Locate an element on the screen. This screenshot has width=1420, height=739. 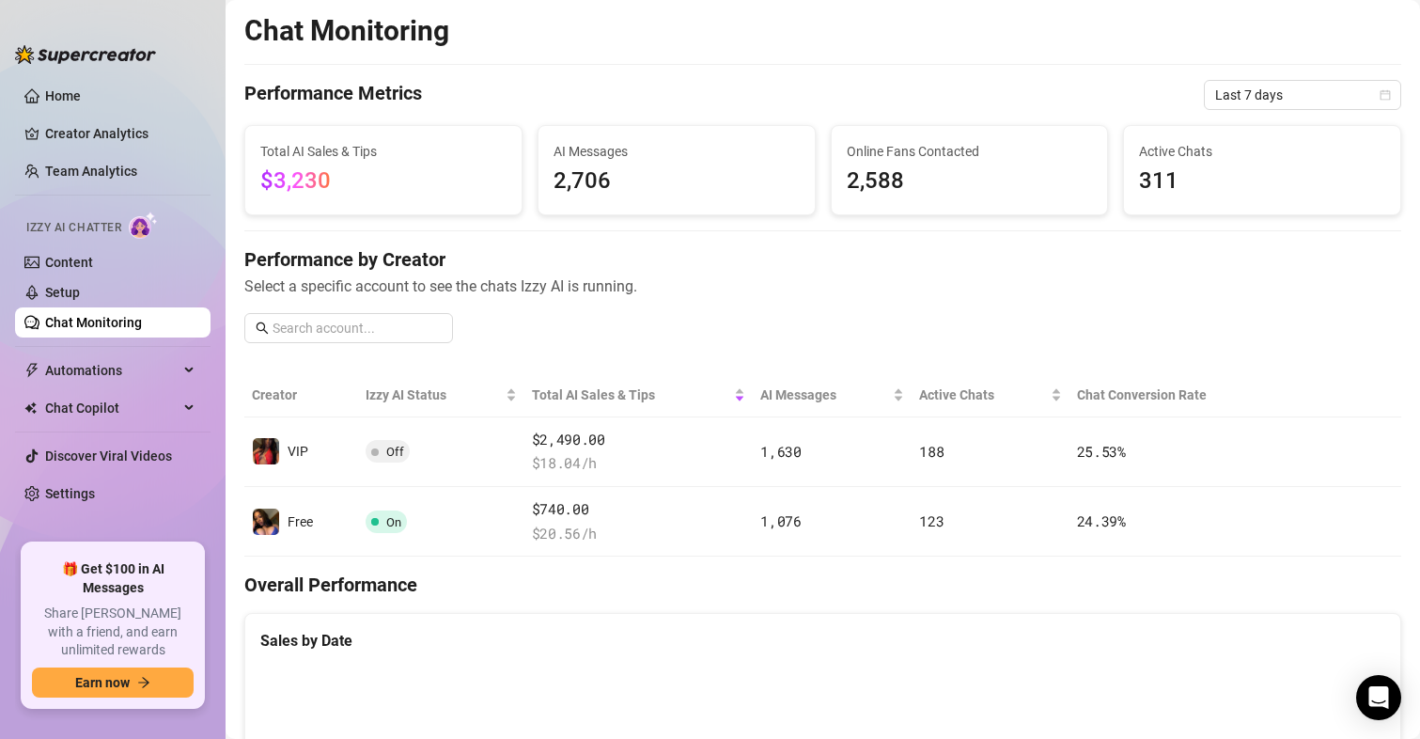
img: Chat Copilot is located at coordinates (30, 408).